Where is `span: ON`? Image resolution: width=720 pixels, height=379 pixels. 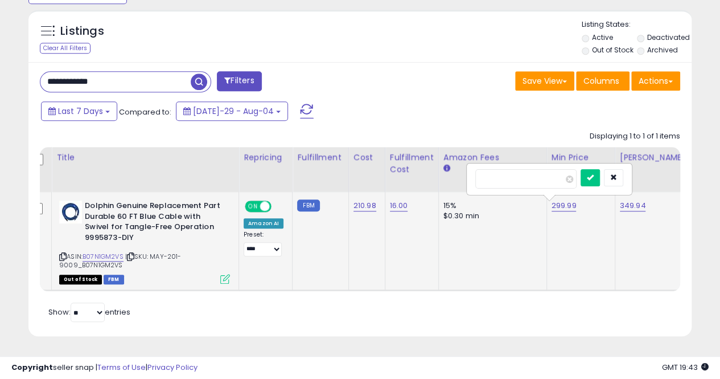
span: ON is located at coordinates (253, 206).